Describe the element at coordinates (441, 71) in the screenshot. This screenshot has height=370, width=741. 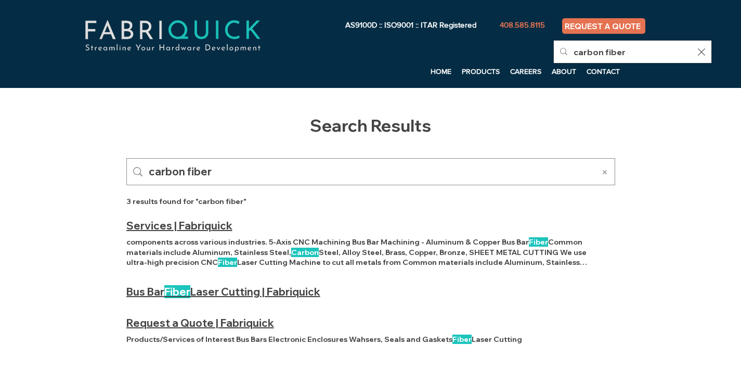
I see `a: HOME` at that location.